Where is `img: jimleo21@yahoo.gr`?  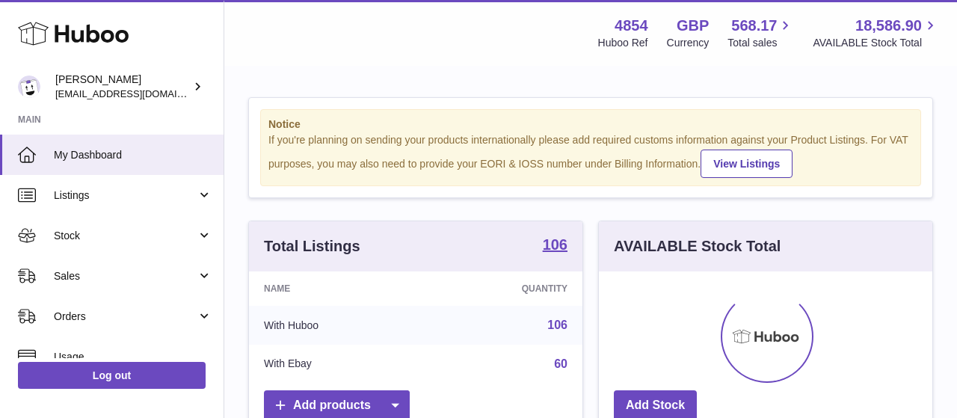 img: jimleo21@yahoo.gr is located at coordinates (29, 87).